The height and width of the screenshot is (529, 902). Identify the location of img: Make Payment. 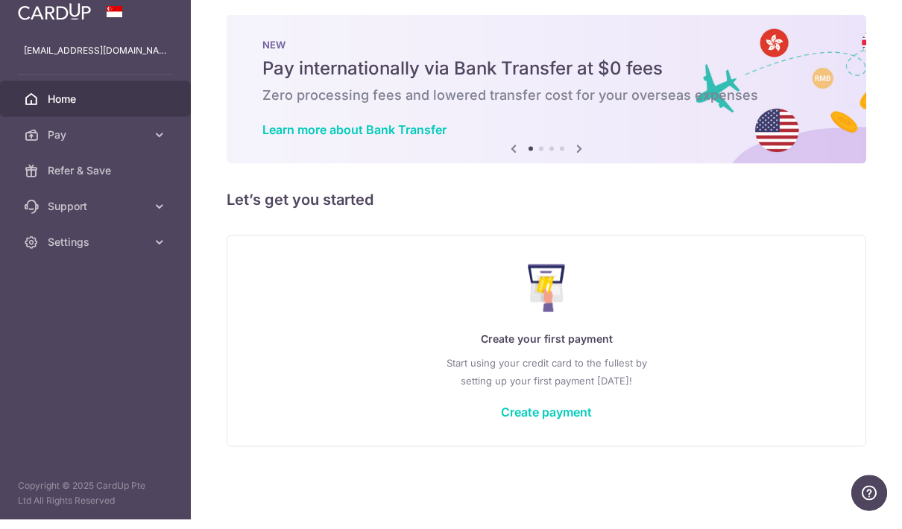
(546, 297).